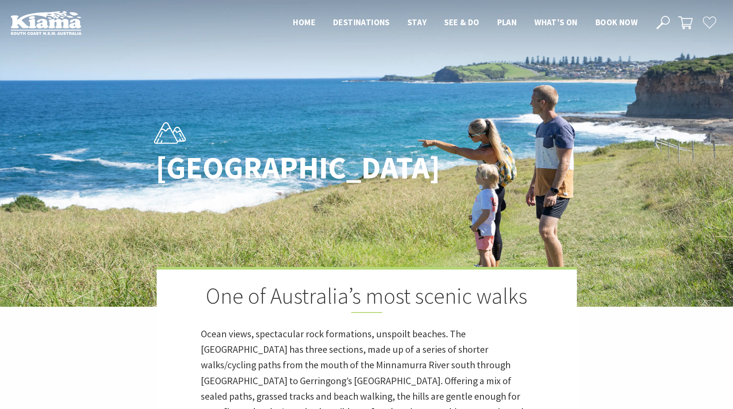 The width and height of the screenshot is (733, 409). Describe the element at coordinates (362, 22) in the screenshot. I see `span: Destinations` at that location.